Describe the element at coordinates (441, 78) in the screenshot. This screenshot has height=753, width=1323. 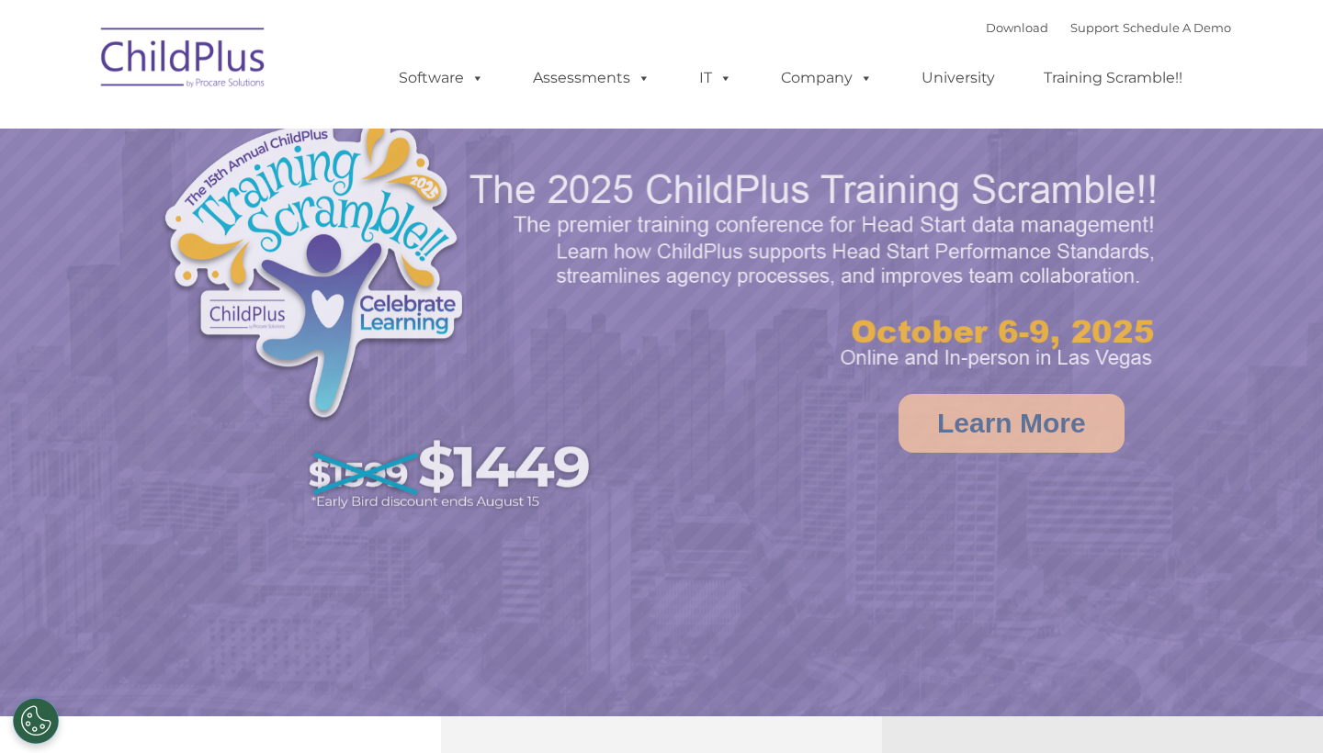
I see `a: Software` at that location.